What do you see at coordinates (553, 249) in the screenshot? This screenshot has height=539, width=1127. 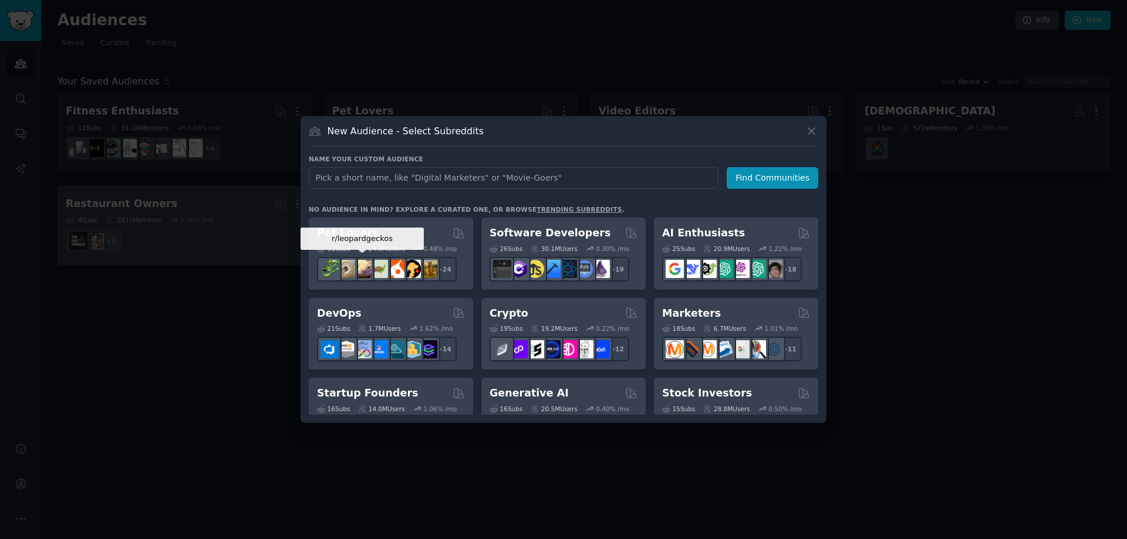 I see `div: 30.1M Users` at bounding box center [553, 249].